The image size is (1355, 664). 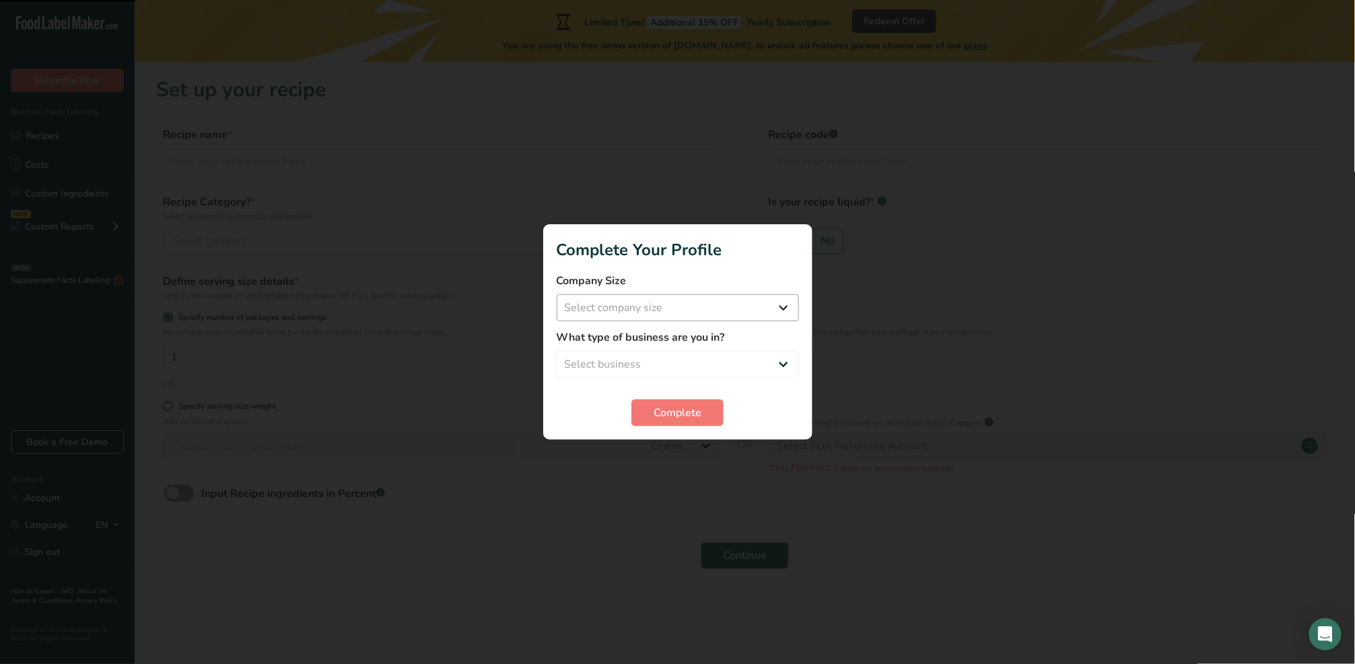 What do you see at coordinates (678, 281) in the screenshot?
I see `label: Company Size` at bounding box center [678, 281].